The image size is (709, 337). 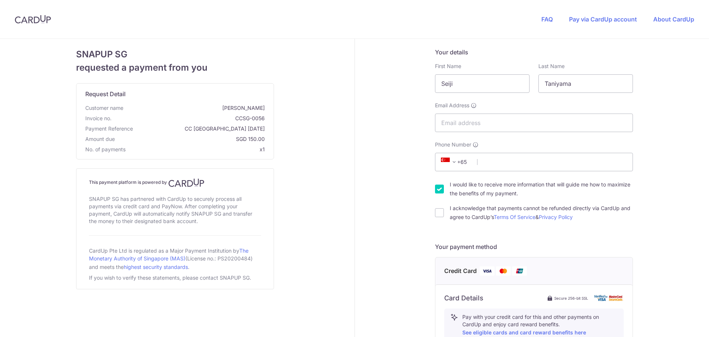 What do you see at coordinates (453, 144) in the screenshot?
I see `span: Phone Number` at bounding box center [453, 144].